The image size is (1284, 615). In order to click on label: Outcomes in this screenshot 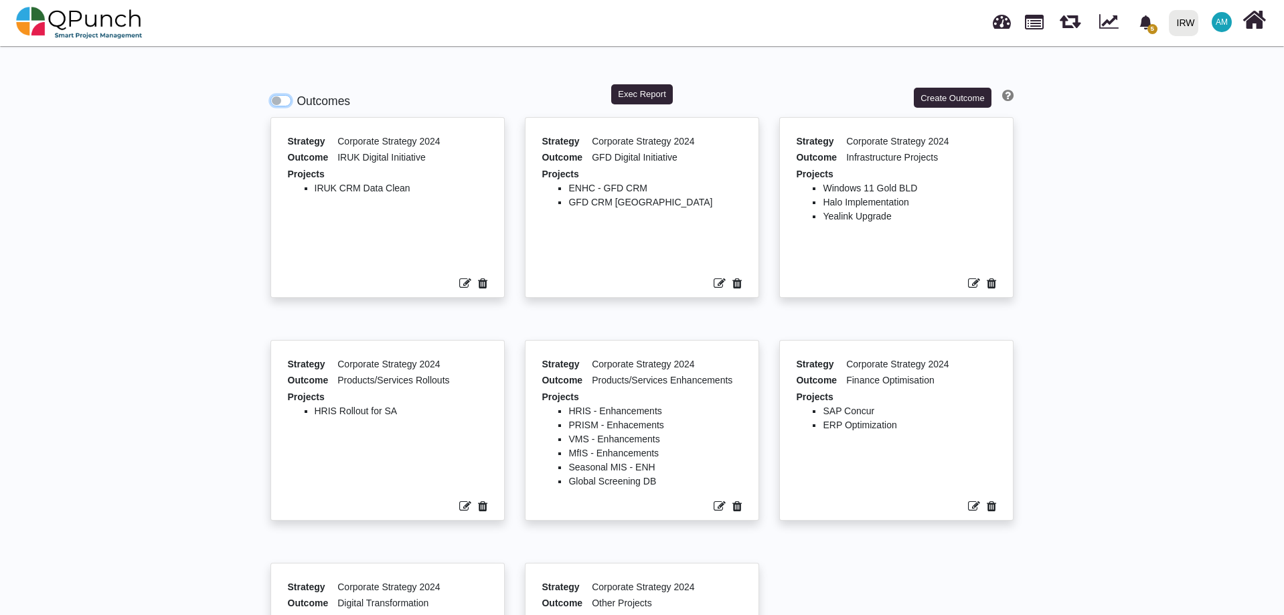, I will do `click(323, 101)`.